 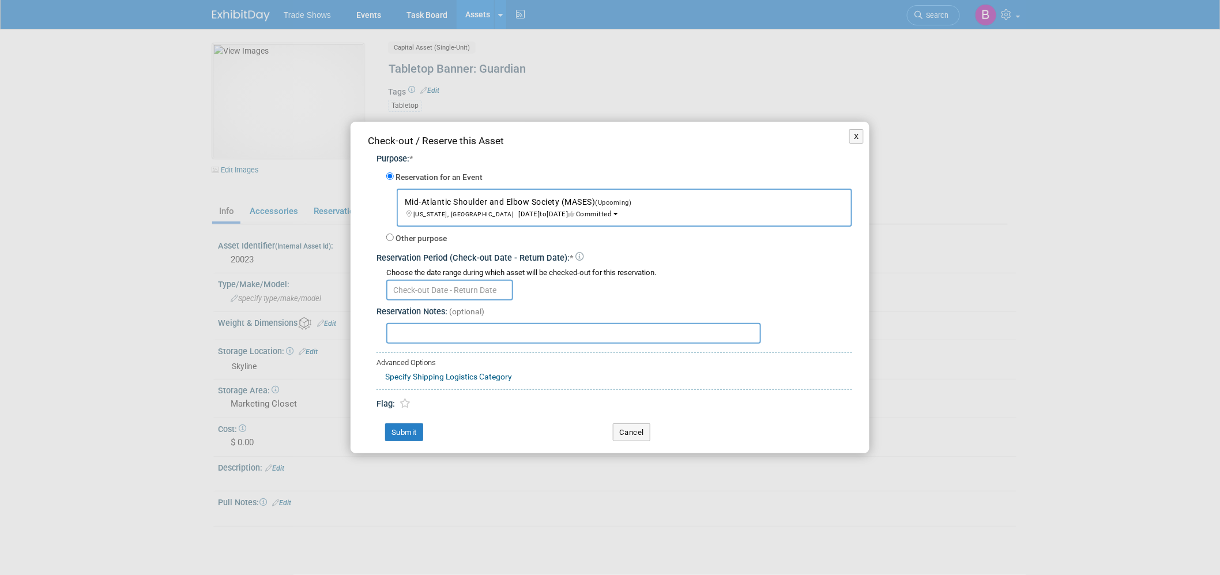 I want to click on span: Flag:, so click(x=386, y=404).